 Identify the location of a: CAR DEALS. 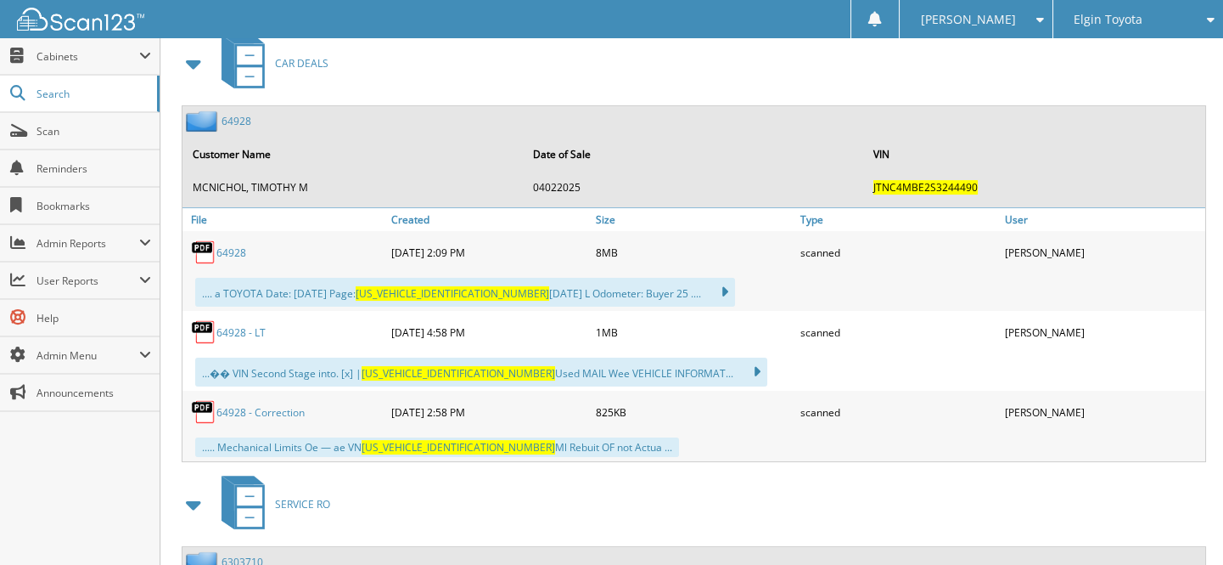
(270, 63).